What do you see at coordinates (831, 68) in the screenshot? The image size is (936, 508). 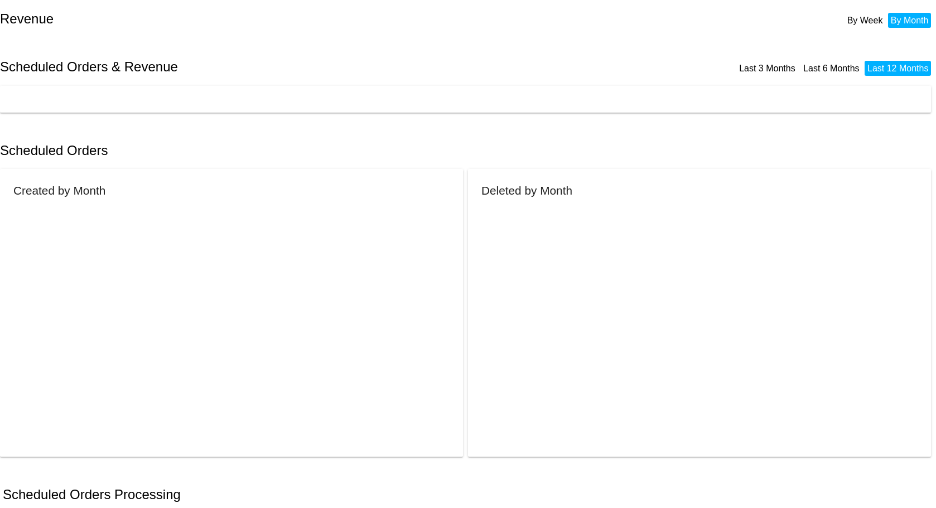 I see `a: Last 6 Months` at bounding box center [831, 68].